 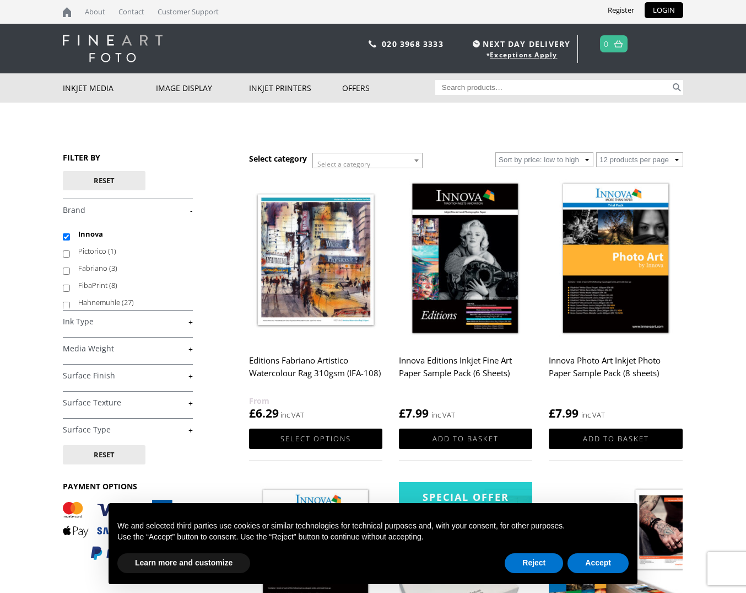 What do you see at coordinates (316, 259) in the screenshot?
I see `img: Editions Fabriano Artistico Watercolour Rag 310gsm (IFA-108)` at bounding box center [316, 259].